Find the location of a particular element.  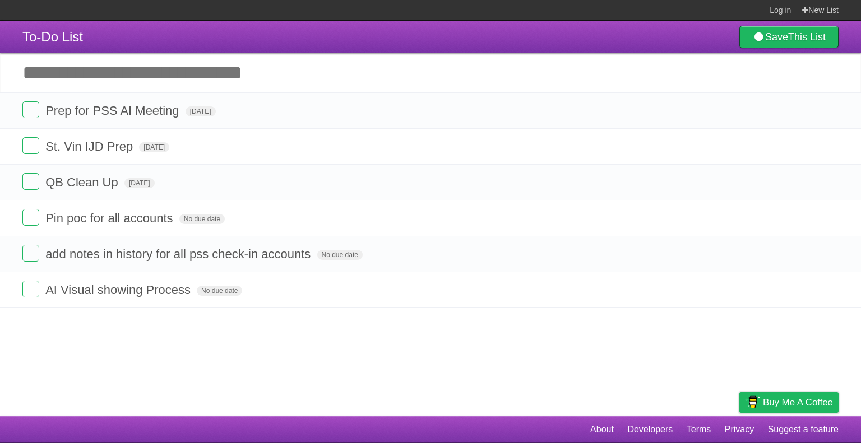

span: To-Do List is located at coordinates (53, 36).